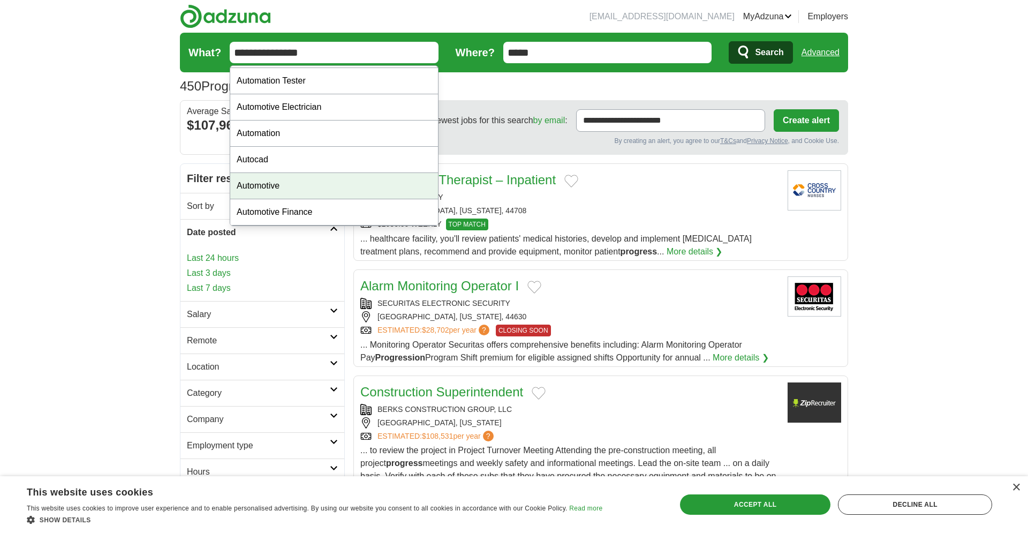 This screenshot has height=533, width=1028. Describe the element at coordinates (601, 141) in the screenshot. I see `div: By creating an alert, you agree to our and , and Cookie Use.` at that location.